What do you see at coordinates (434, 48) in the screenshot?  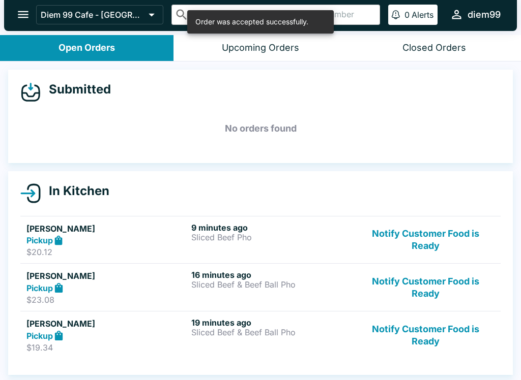 I see `div: Closed Orders` at bounding box center [434, 48].